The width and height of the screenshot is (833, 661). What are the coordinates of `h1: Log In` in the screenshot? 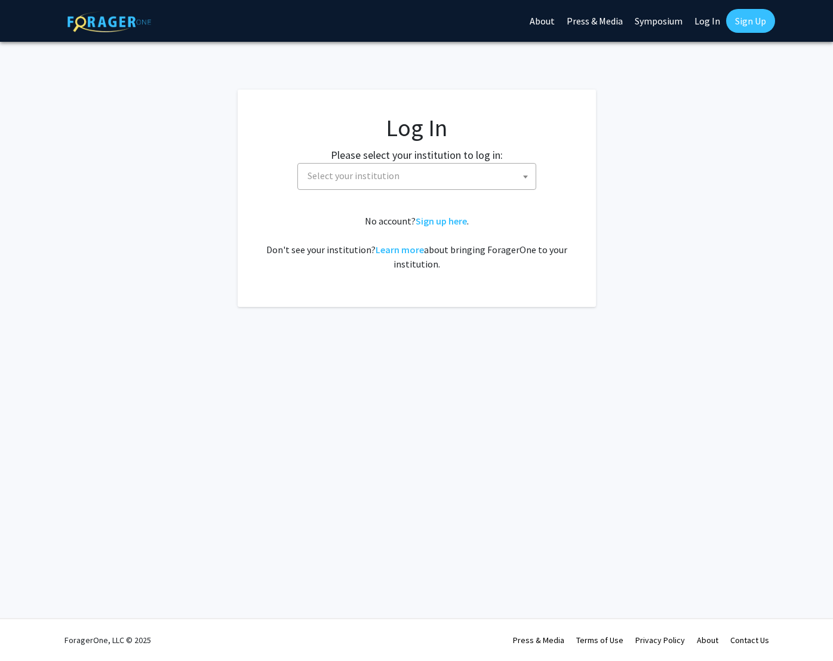 It's located at (417, 128).